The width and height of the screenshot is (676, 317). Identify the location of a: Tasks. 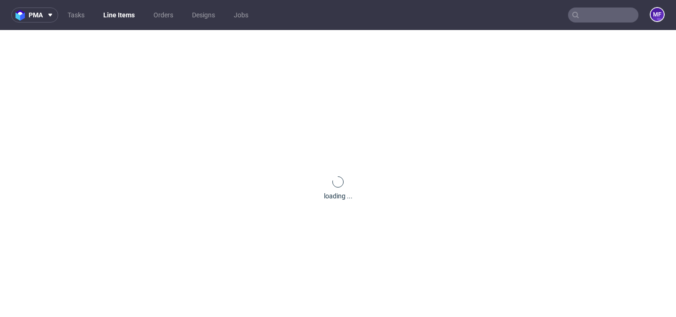
(76, 15).